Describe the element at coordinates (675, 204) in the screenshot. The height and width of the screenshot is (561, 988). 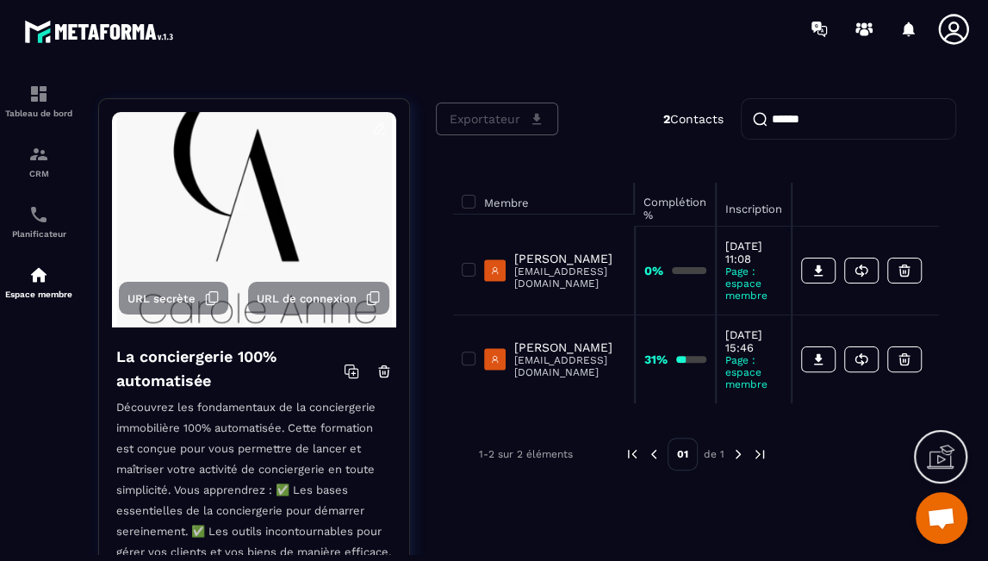
I see `th: Complétion %` at that location.